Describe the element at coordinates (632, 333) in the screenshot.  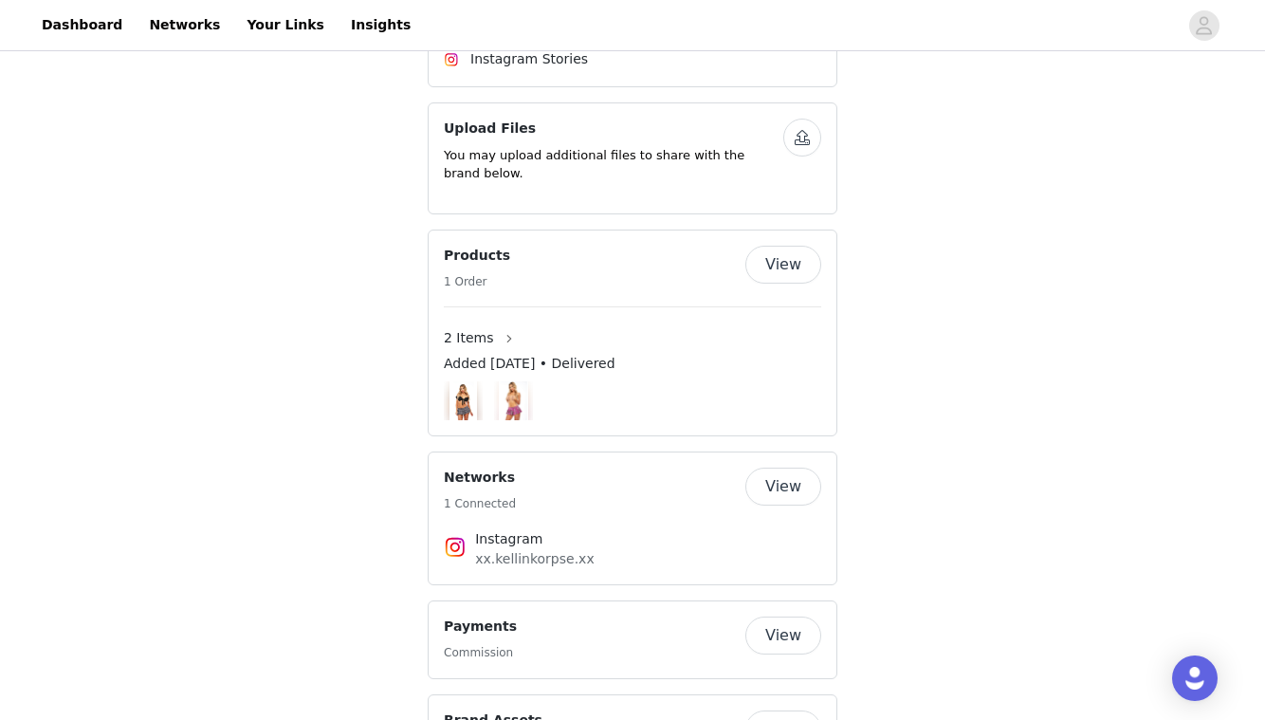
I see `div: Products` at that location.